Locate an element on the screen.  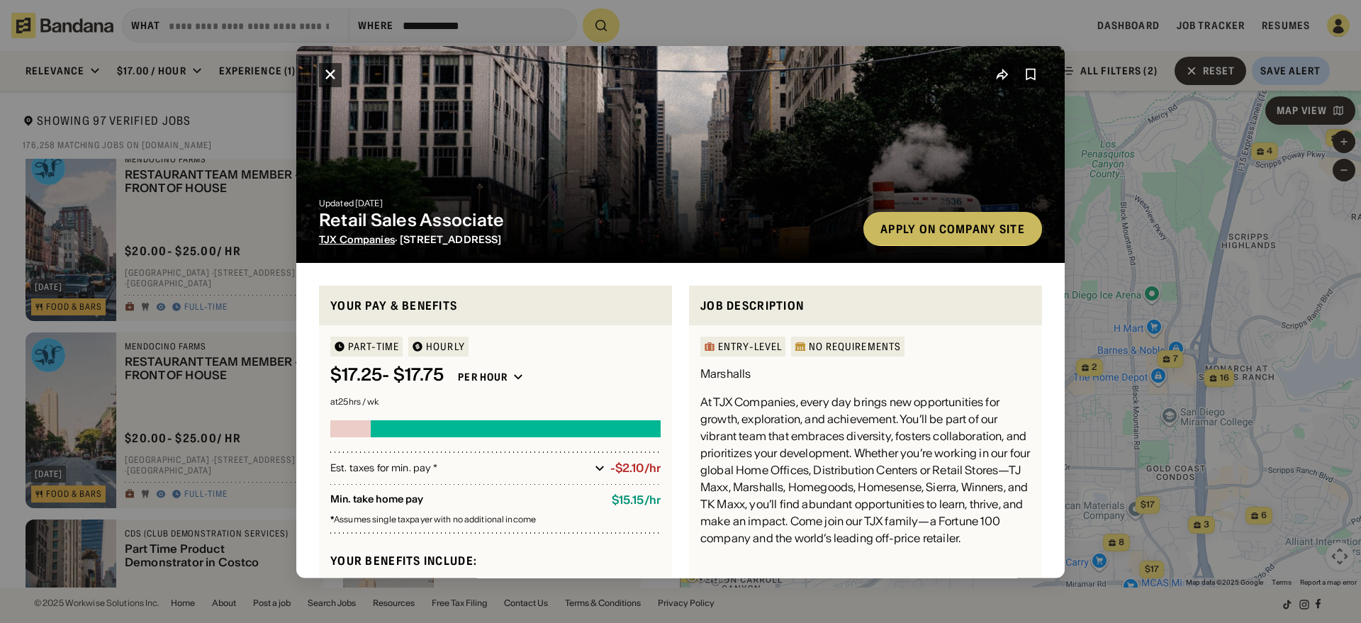
div: HOURLY is located at coordinates (445, 347).